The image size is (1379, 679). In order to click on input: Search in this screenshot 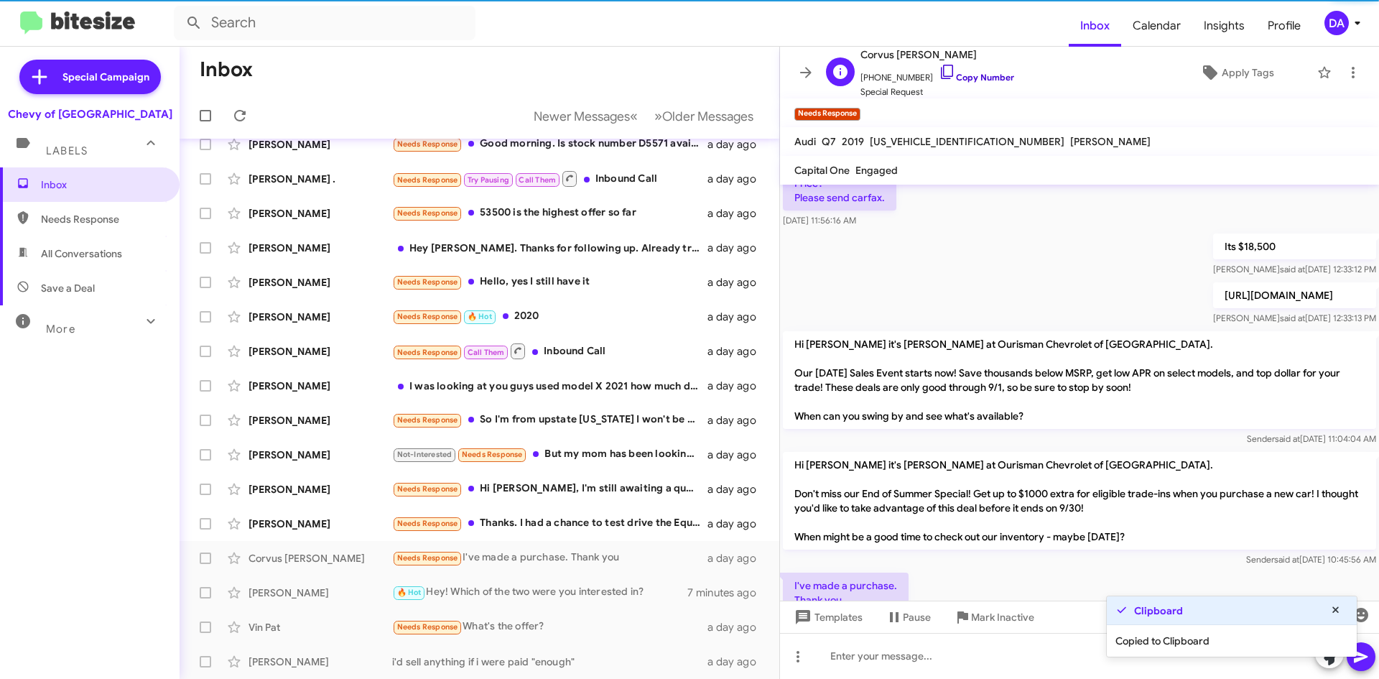, I will do `click(325, 23)`.